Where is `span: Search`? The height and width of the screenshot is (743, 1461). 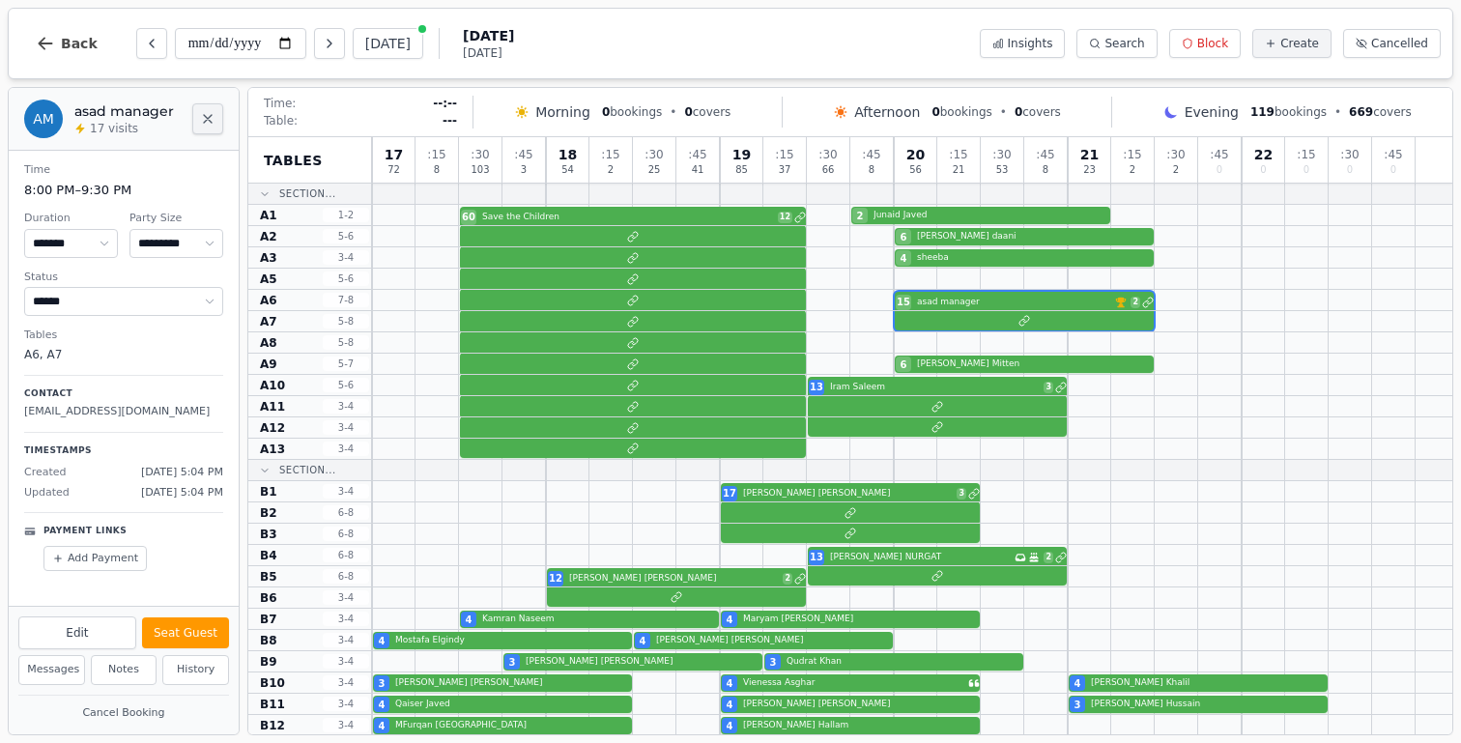 span: Search is located at coordinates (1124, 43).